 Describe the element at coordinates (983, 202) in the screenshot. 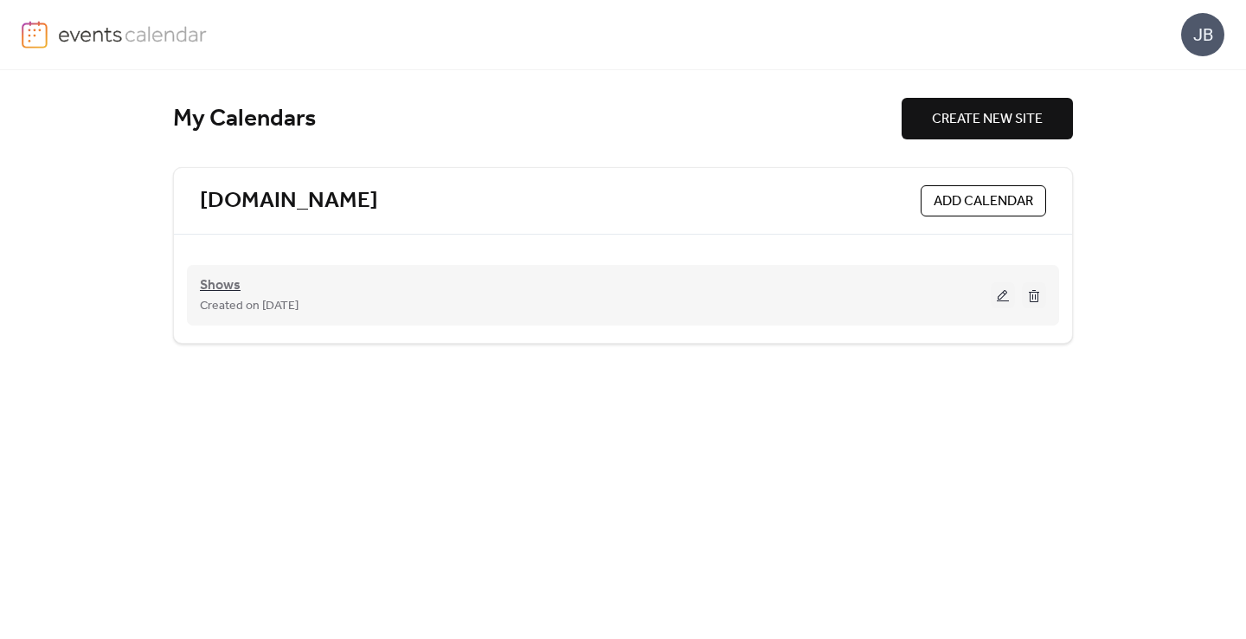

I see `span: ADD CALENDAR` at that location.